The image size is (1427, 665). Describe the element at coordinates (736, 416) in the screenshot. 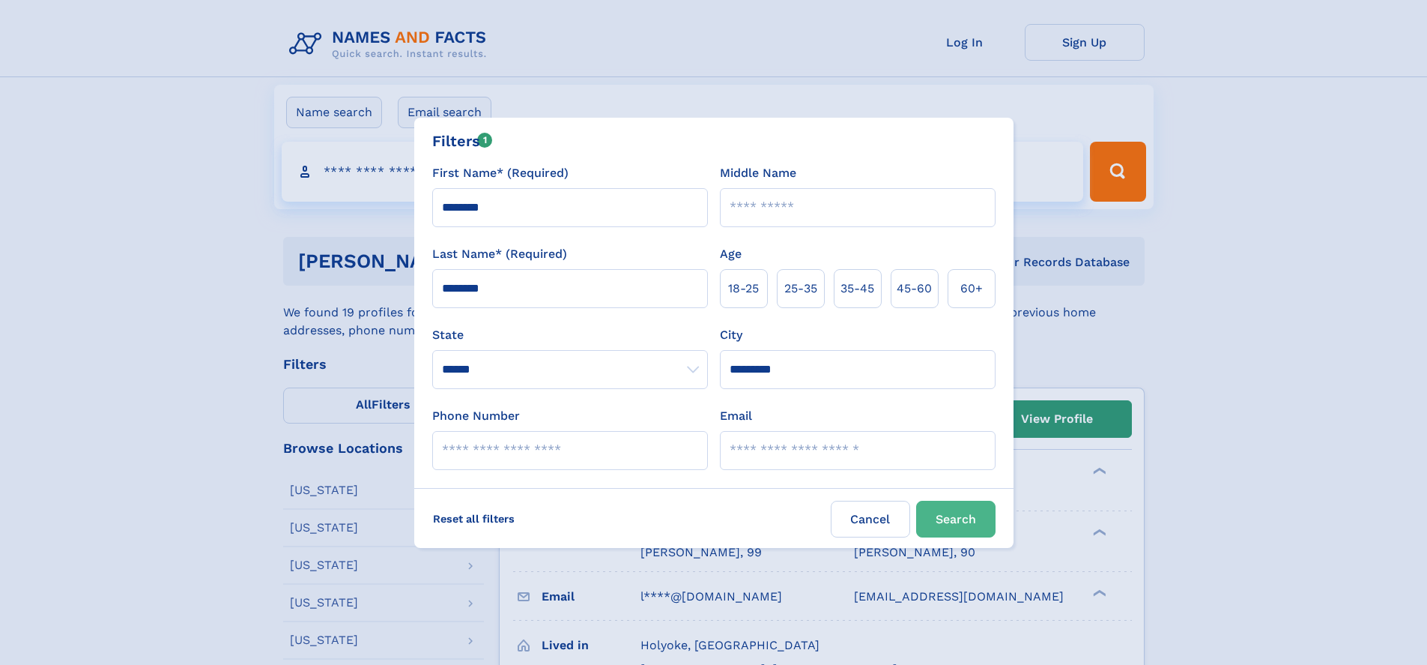

I see `label: Email` at that location.